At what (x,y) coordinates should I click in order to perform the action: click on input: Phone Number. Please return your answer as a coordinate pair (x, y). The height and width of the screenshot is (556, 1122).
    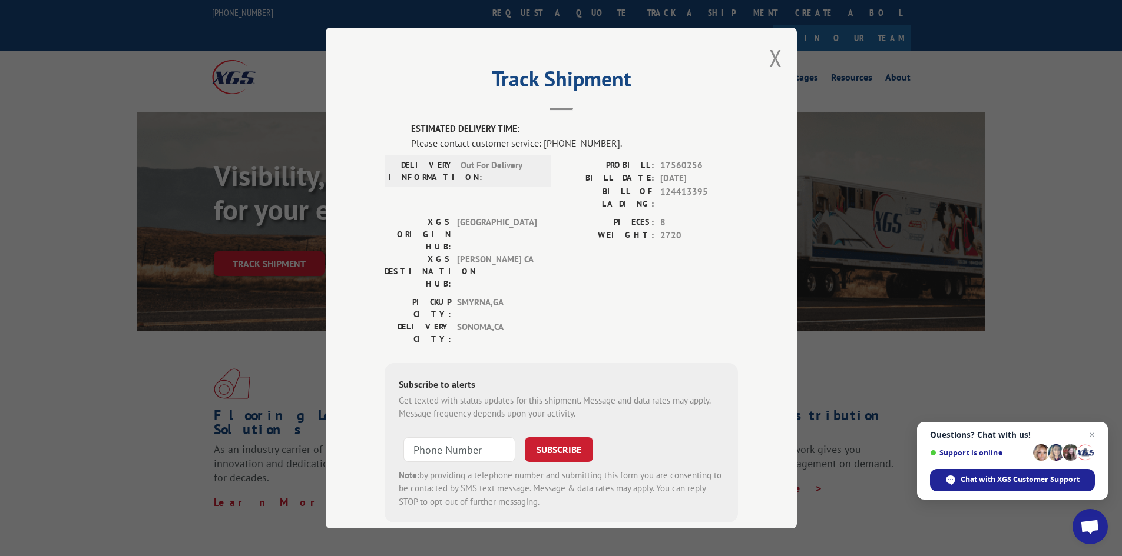
    Looking at the image, I should click on (459, 450).